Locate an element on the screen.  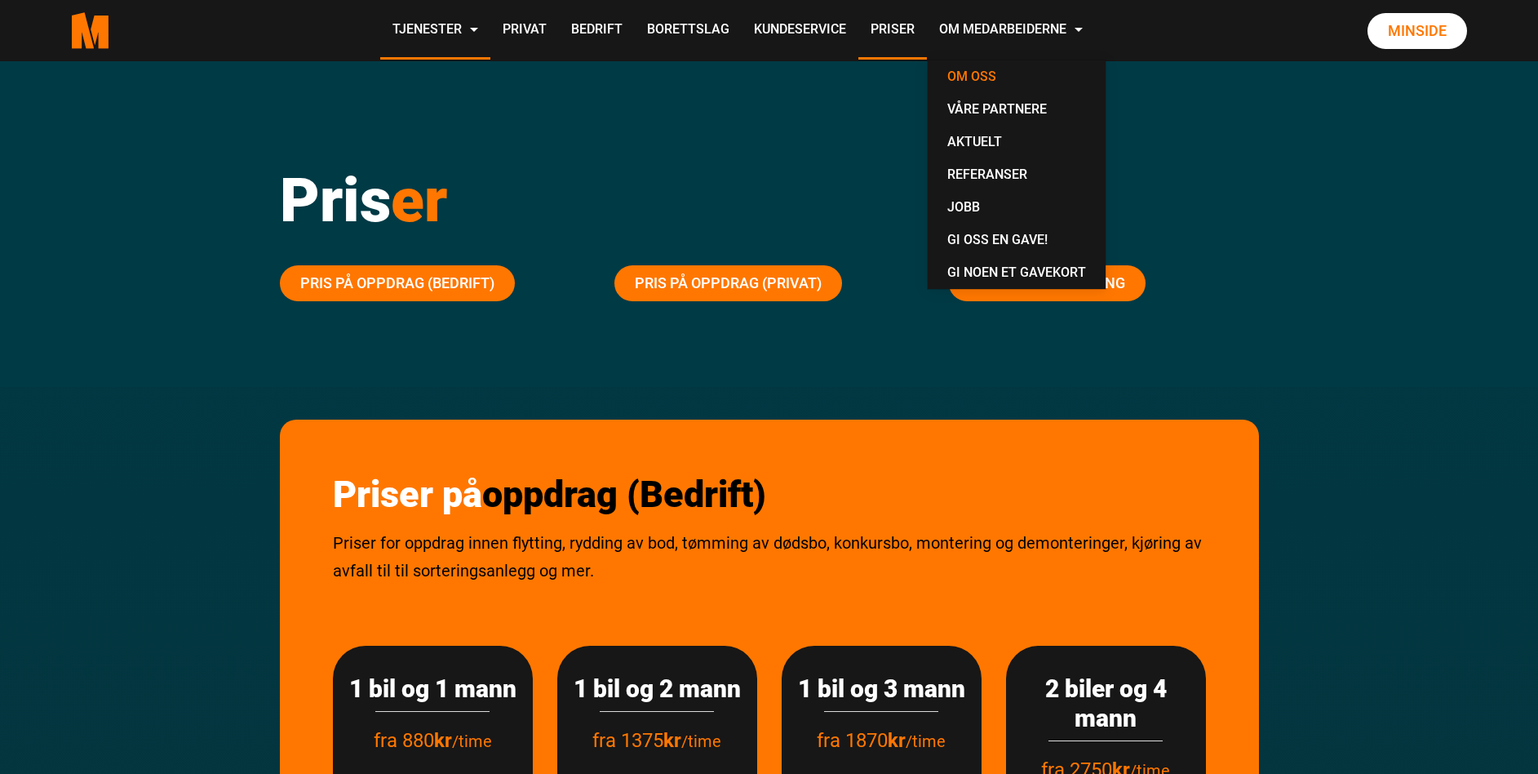
a: Privat is located at coordinates (525, 30).